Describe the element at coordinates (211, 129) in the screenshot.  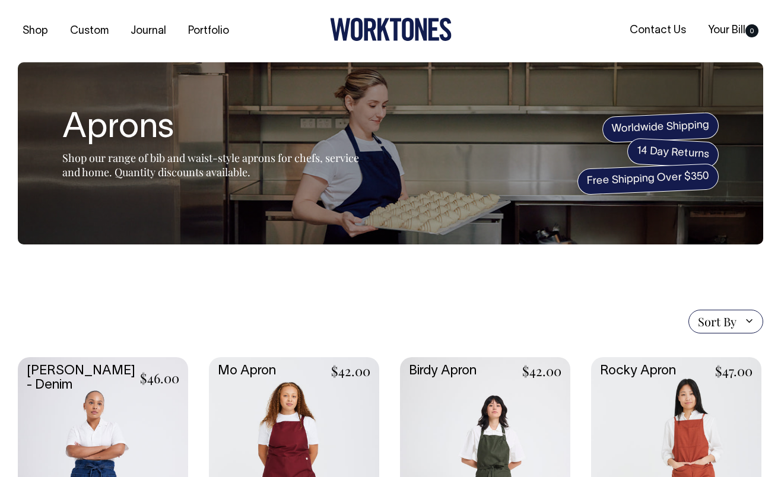
I see `h1: Aprons` at that location.